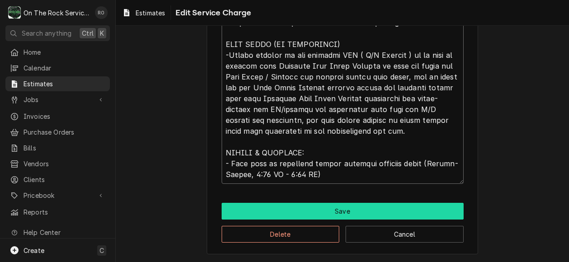 The image size is (569, 262). I want to click on span: Ctrl, so click(88, 33).